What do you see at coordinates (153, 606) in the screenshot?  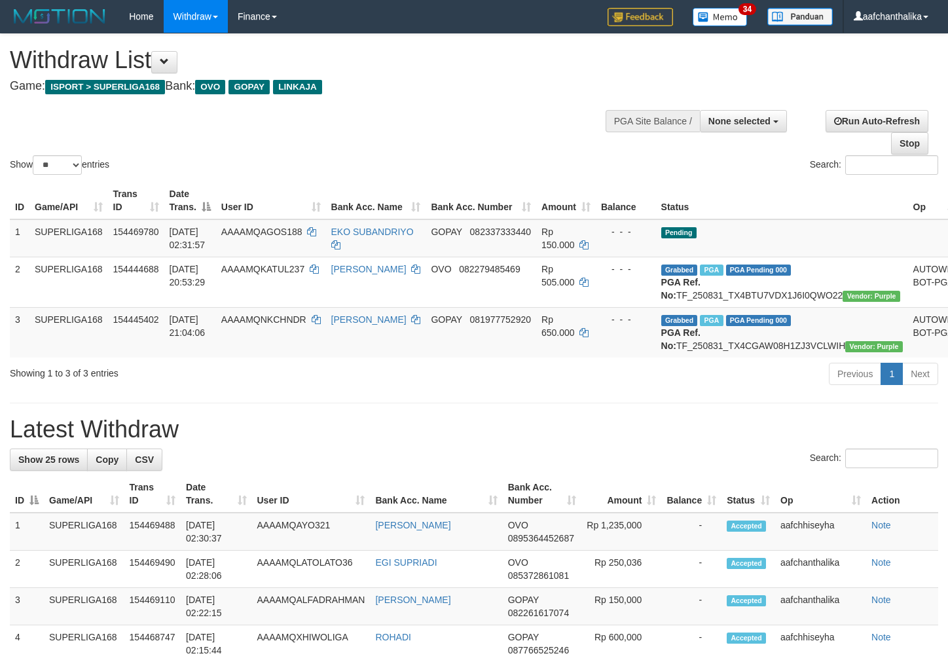 I see `td: 154469110` at bounding box center [153, 606].